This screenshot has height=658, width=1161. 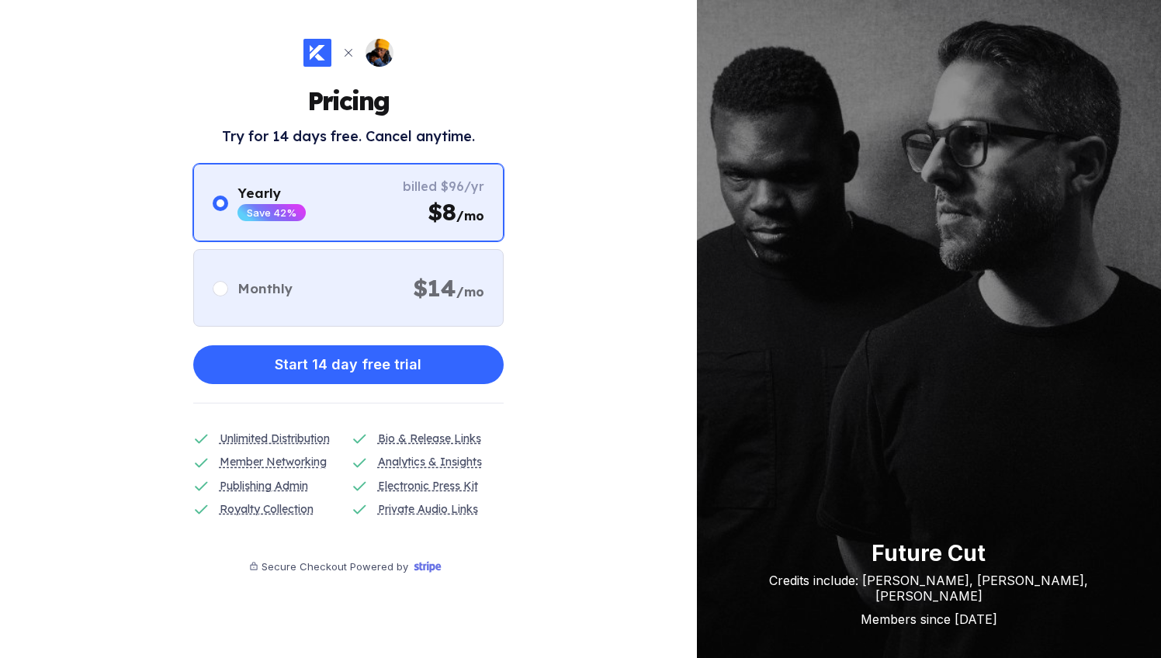 I want to click on div: Private Audio Links, so click(x=428, y=509).